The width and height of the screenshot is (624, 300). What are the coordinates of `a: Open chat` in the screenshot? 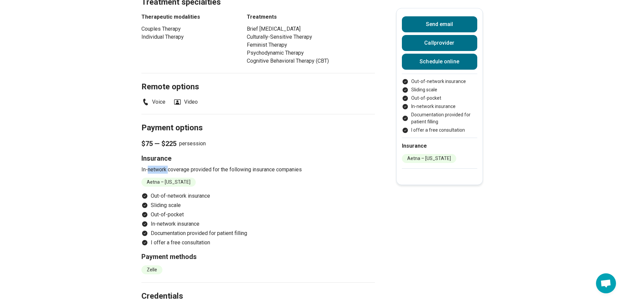 It's located at (606, 283).